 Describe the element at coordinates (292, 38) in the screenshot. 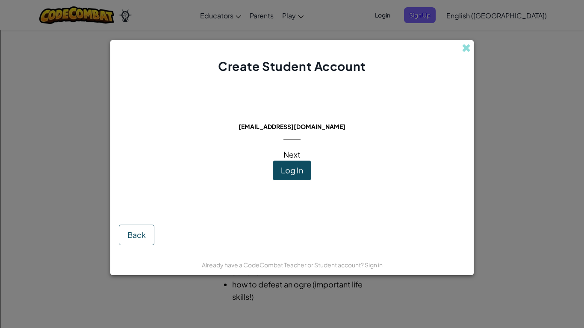

I see `div: Options` at that location.